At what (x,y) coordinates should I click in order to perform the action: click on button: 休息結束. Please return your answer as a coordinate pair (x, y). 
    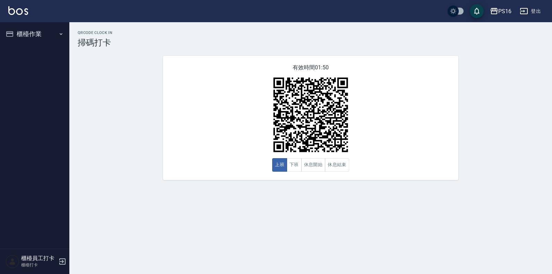
    Looking at the image, I should click on (337, 165).